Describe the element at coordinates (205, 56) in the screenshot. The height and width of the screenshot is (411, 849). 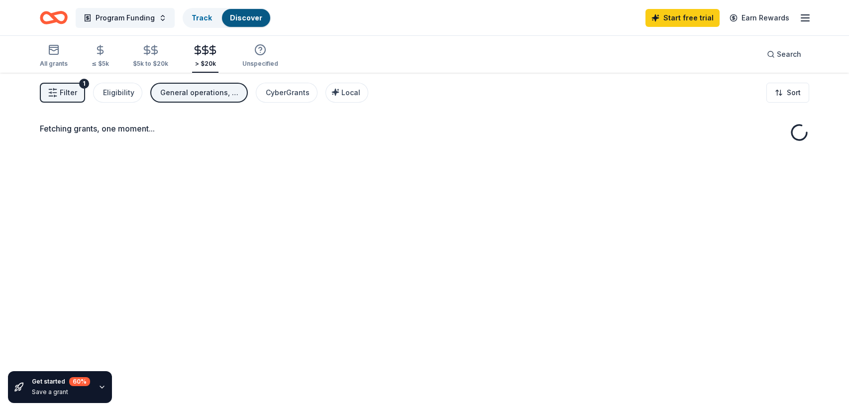
I see `button: > $20k` at that location.